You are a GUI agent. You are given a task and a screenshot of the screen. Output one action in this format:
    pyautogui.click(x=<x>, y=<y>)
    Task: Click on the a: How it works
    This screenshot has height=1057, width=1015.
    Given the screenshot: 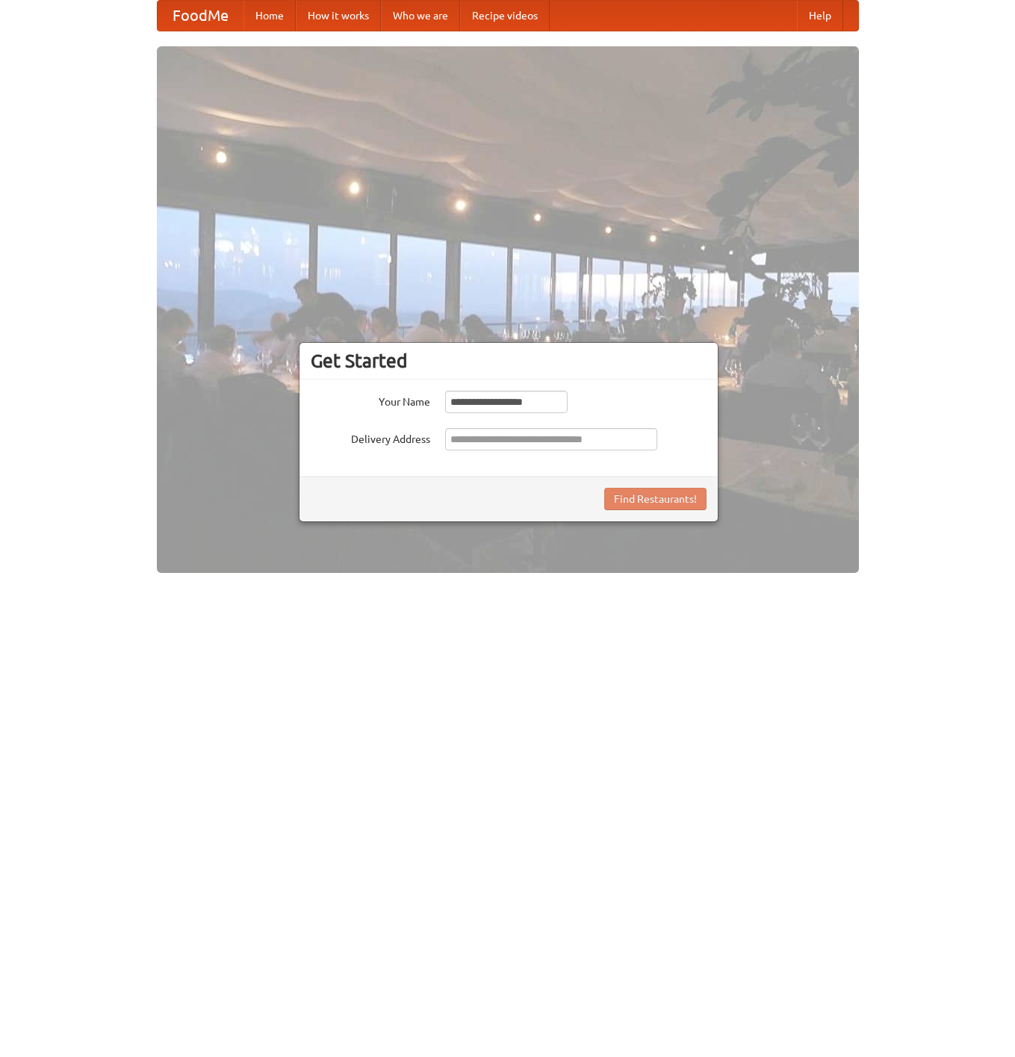 What is the action you would take?
    pyautogui.click(x=338, y=16)
    